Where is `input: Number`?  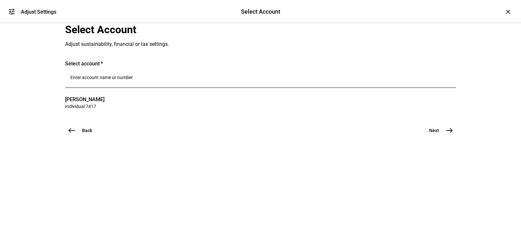
input: Number is located at coordinates (261, 78).